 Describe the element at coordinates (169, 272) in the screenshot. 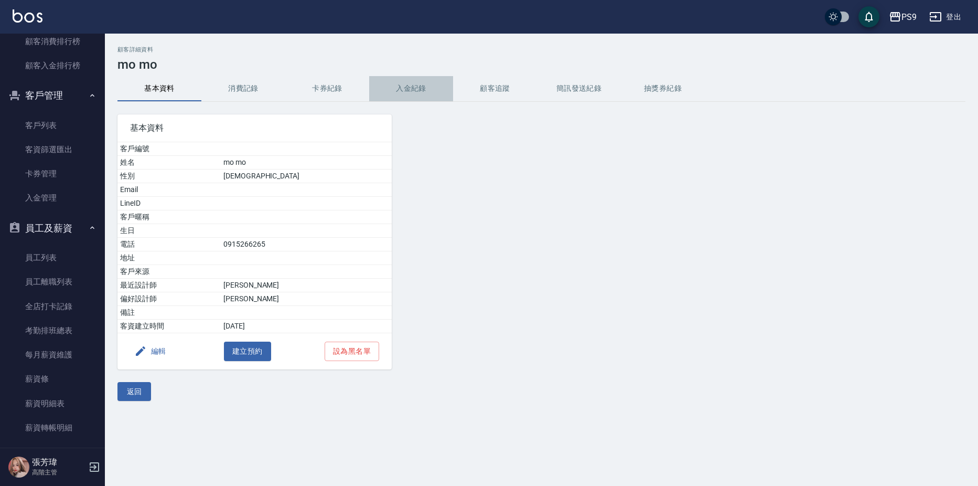

I see `td: 客戶來源` at that location.